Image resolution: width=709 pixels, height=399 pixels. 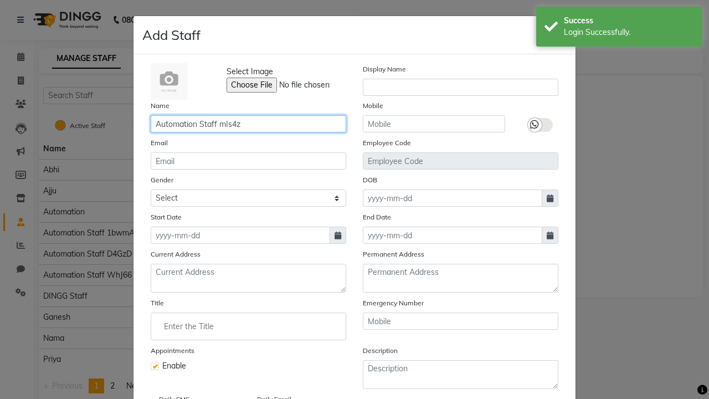 What do you see at coordinates (172, 351) in the screenshot?
I see `label: Appointments` at bounding box center [172, 351].